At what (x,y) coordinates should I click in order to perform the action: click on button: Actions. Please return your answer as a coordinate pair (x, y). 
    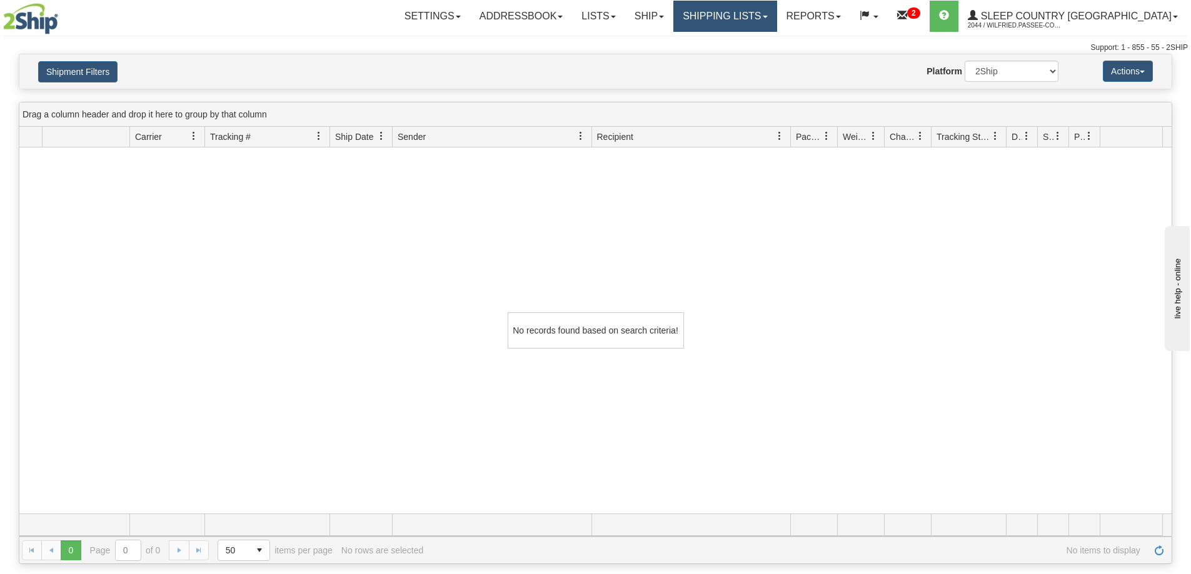
    Looking at the image, I should click on (1128, 71).